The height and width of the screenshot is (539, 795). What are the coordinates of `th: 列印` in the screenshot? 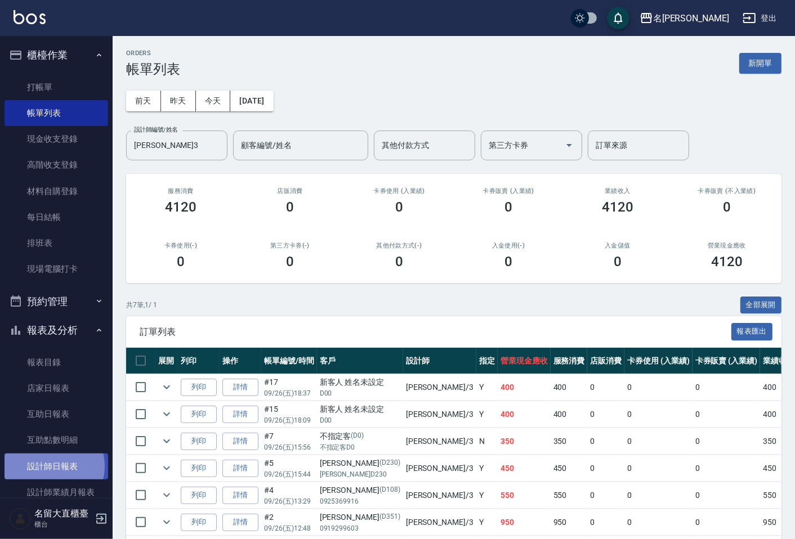 It's located at (199, 361).